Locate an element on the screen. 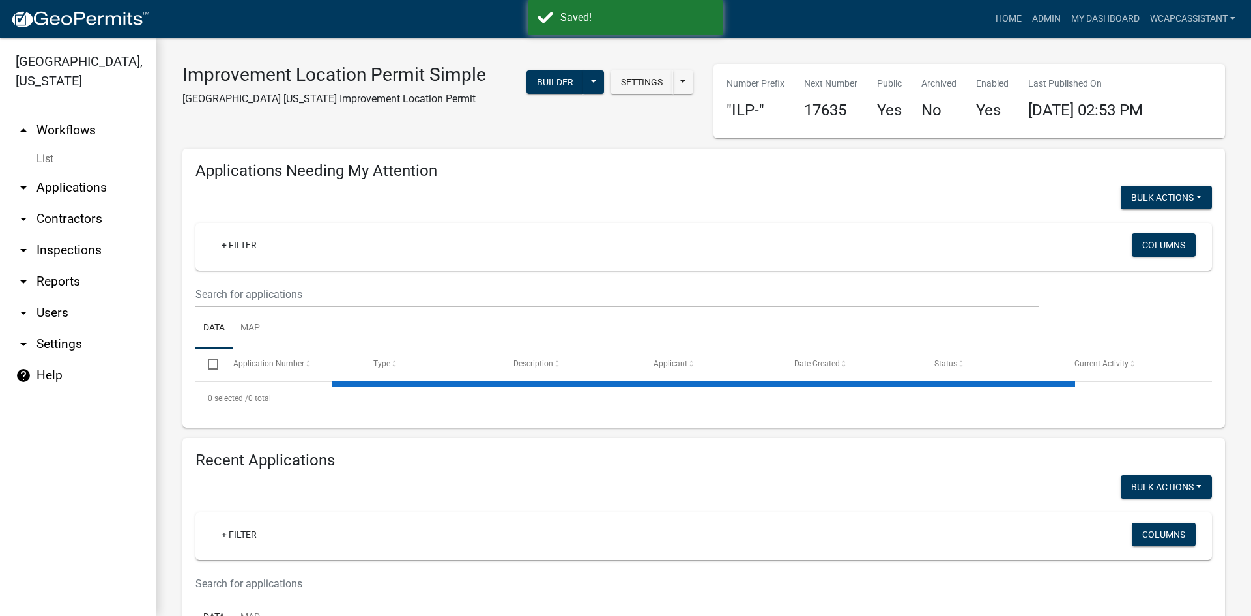  span: Description is located at coordinates (533, 364).